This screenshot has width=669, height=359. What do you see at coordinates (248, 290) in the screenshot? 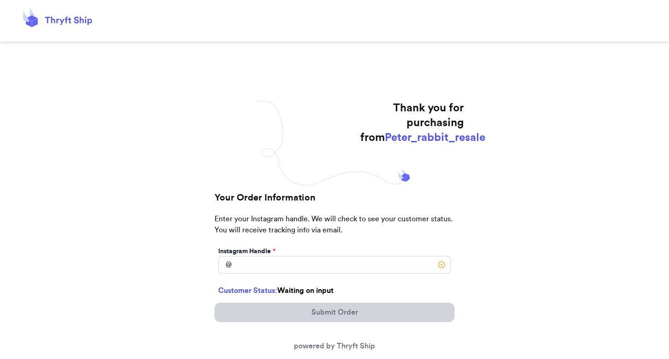
I see `span: Customer Status:` at bounding box center [248, 290].